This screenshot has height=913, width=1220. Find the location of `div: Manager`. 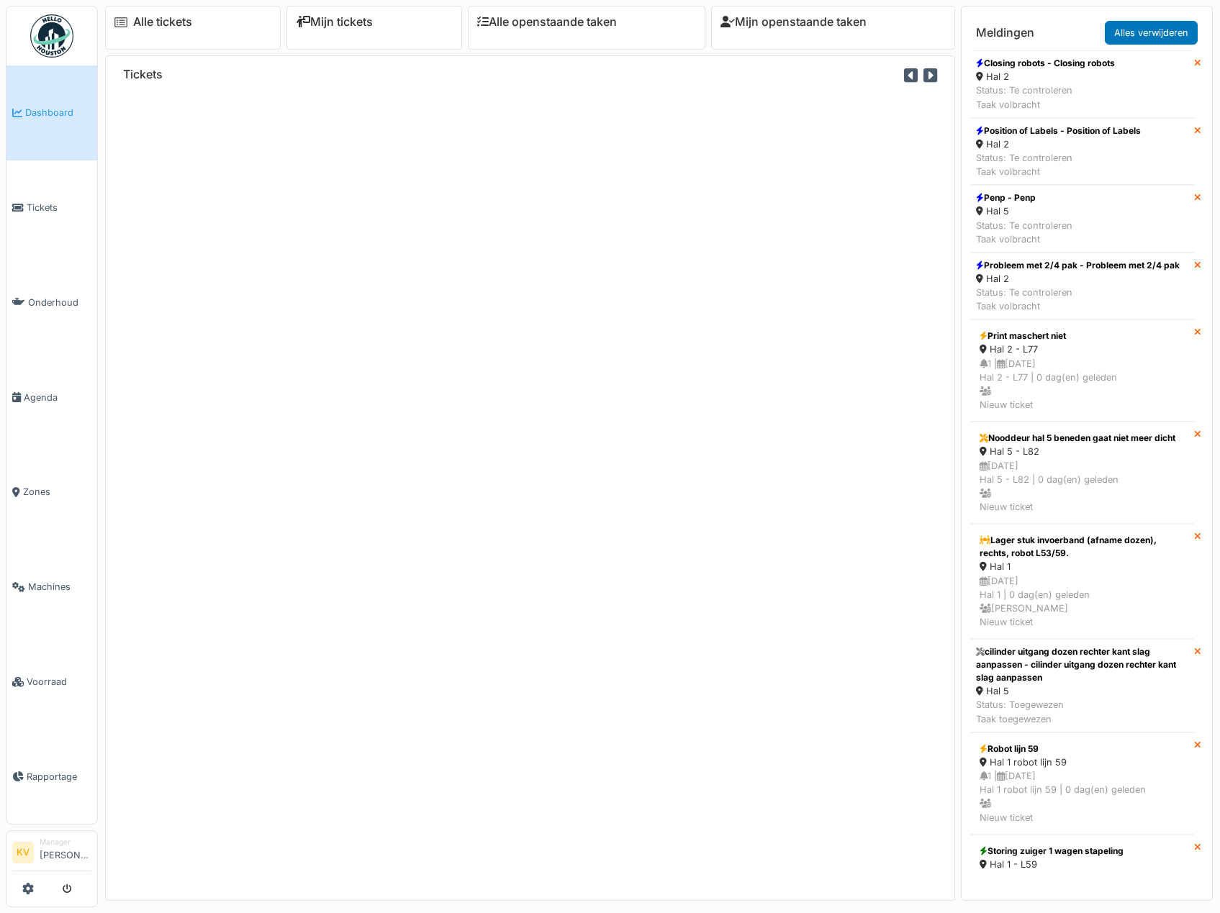

div: Manager is located at coordinates (66, 842).